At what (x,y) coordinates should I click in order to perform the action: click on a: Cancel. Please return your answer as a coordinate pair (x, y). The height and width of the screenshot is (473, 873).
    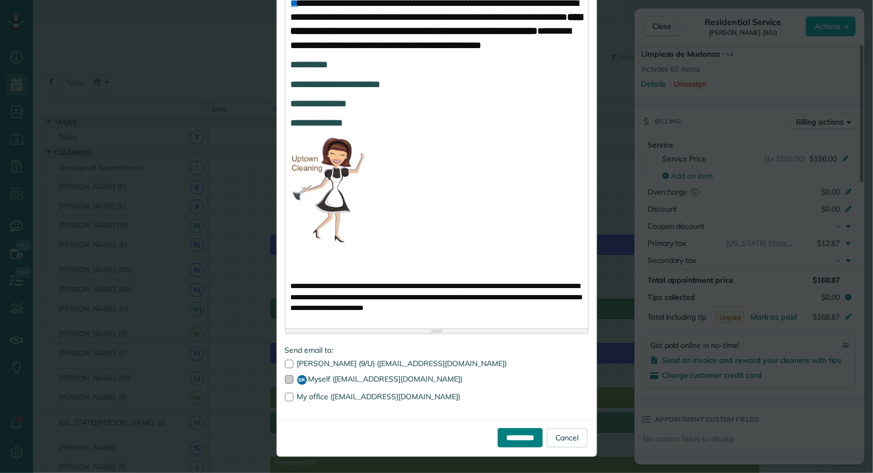
    Looking at the image, I should click on (567, 438).